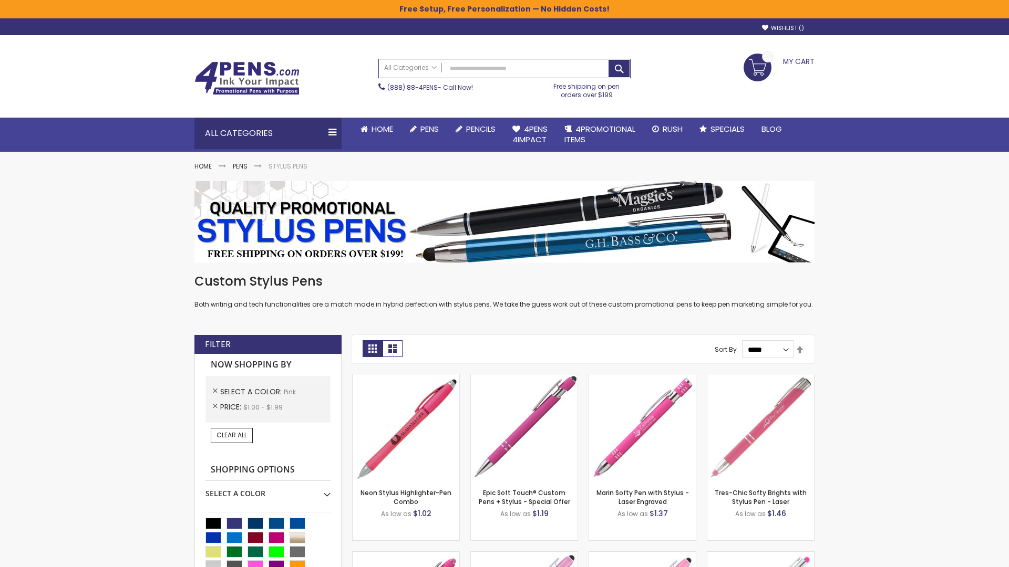  Describe the element at coordinates (412, 87) in the screenshot. I see `a: (888) 88-4PENS` at that location.